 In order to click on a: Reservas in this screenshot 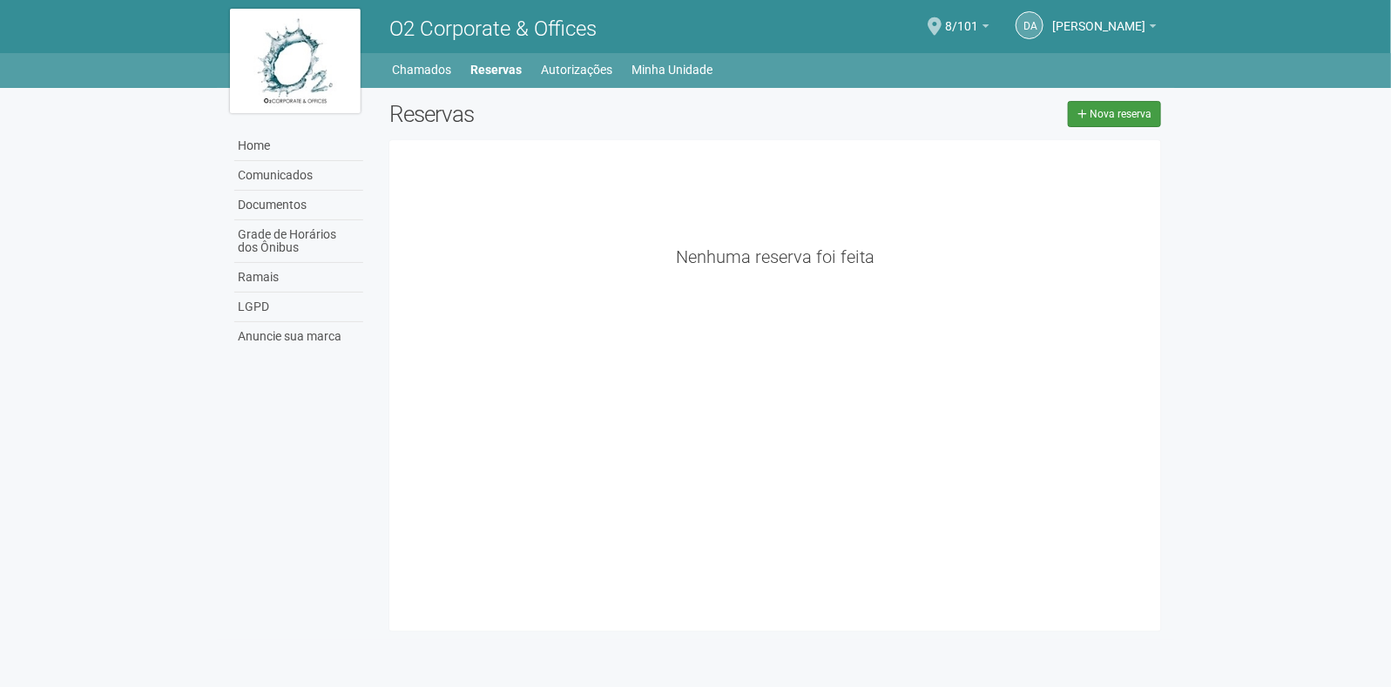, I will do `click(496, 70)`.